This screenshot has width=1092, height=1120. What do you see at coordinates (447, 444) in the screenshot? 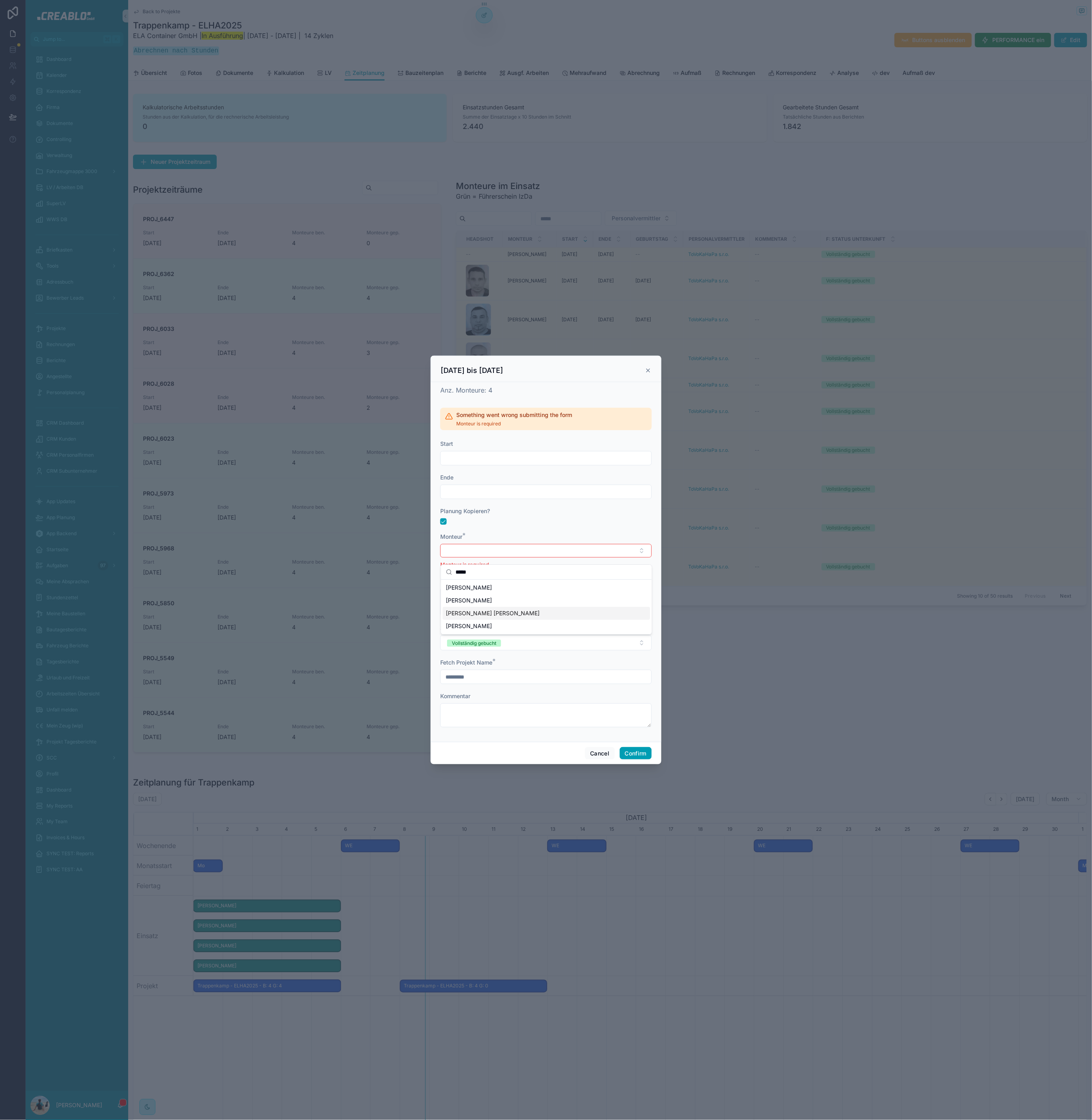
I see `span: Start` at bounding box center [447, 444].